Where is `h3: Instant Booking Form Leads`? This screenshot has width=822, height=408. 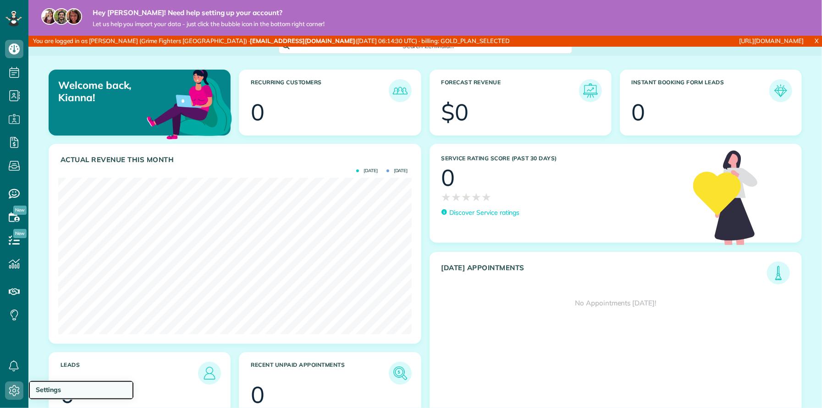
h3: Instant Booking Form Leads is located at coordinates (700, 91).